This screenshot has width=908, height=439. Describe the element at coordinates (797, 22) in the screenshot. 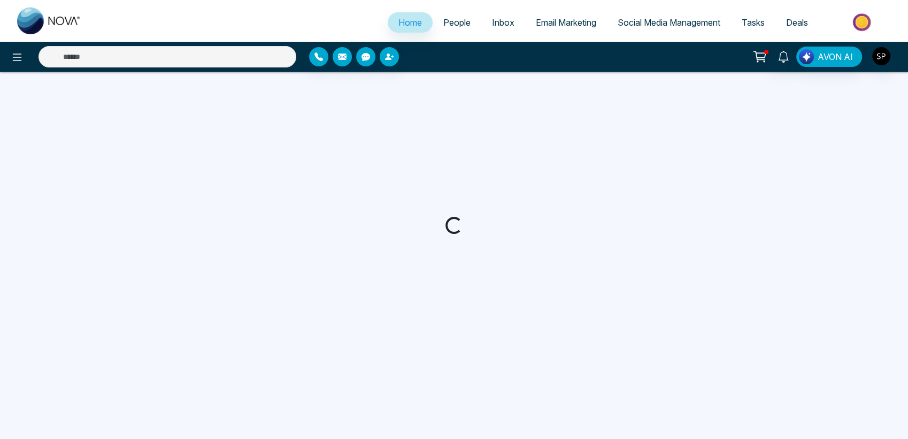

I see `span: Deals` at that location.